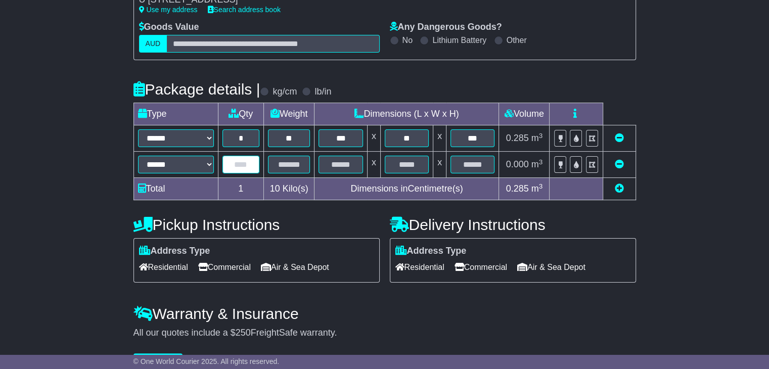 Image resolution: width=769 pixels, height=369 pixels. Describe the element at coordinates (406, 189) in the screenshot. I see `td: Dimensions in Centimetre(s)` at that location.